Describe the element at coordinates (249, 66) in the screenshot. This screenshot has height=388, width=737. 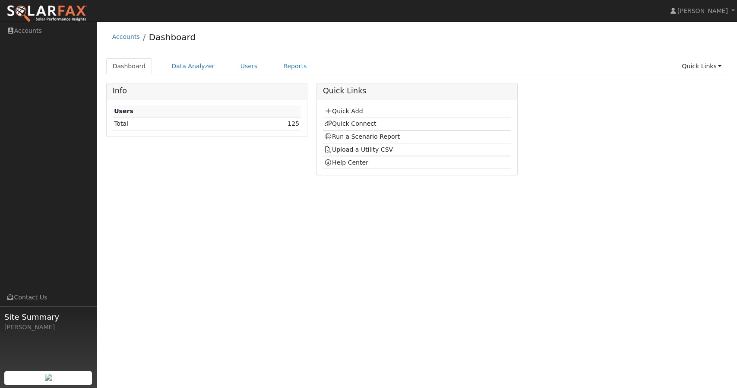
I see `a: Users` at that location.